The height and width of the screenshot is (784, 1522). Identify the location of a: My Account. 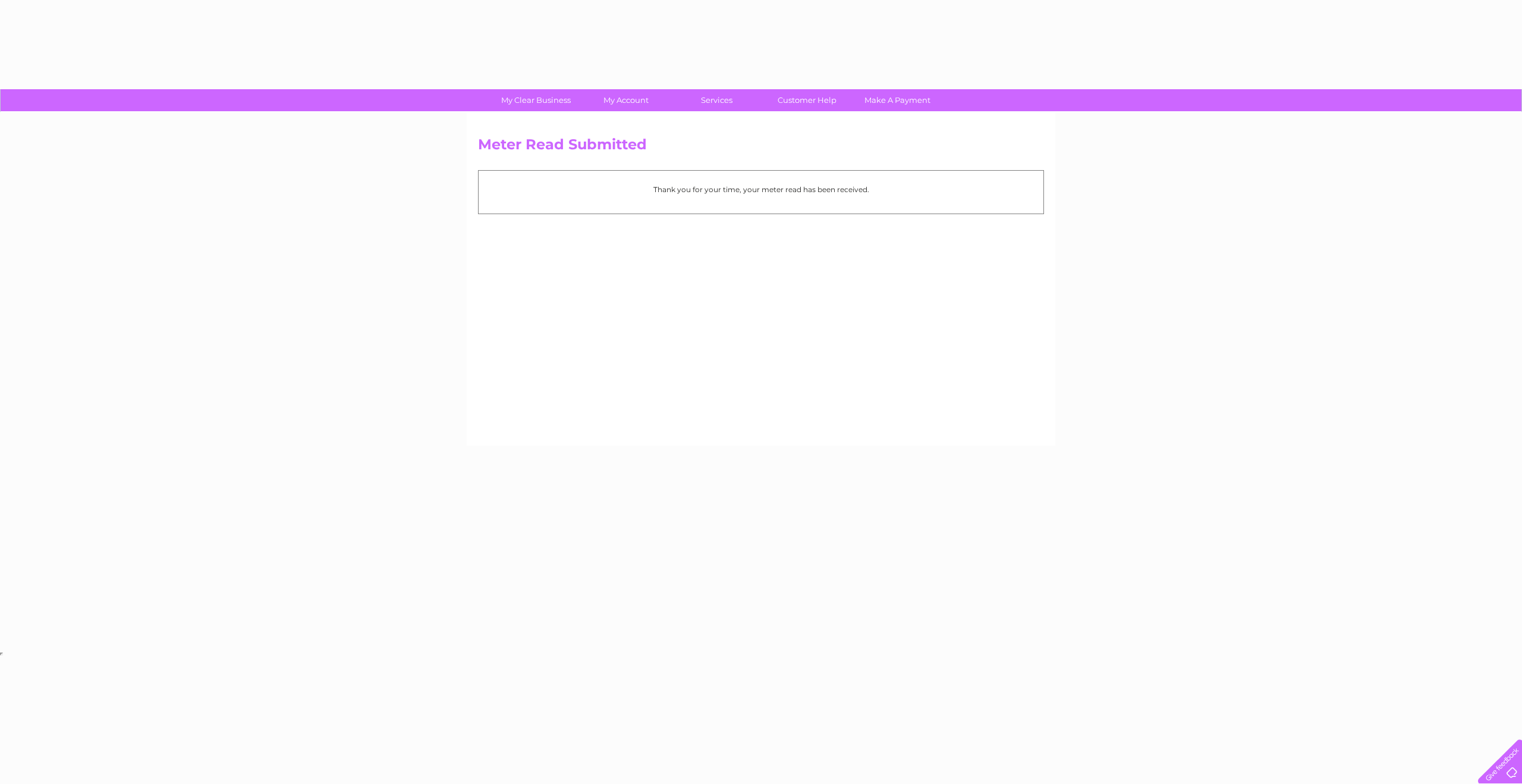
(626, 100).